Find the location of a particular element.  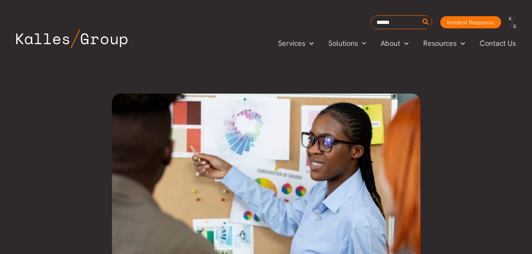

img: Kalles Group is located at coordinates (72, 39).